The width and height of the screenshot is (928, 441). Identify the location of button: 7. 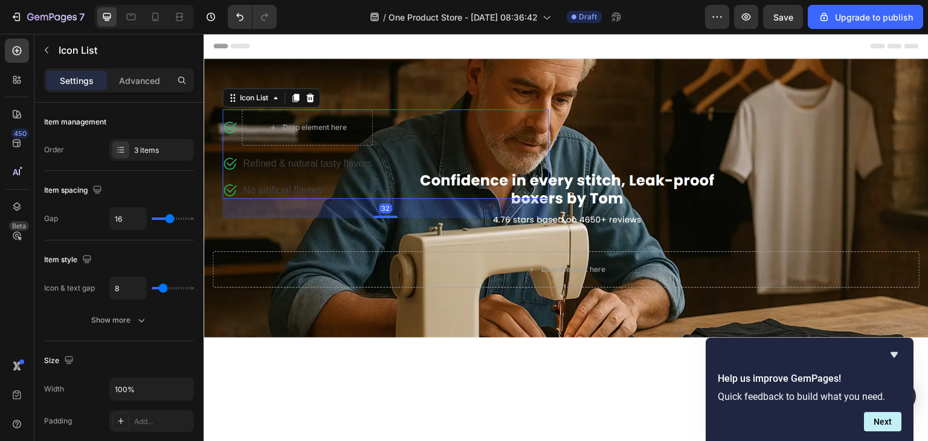
(47, 17).